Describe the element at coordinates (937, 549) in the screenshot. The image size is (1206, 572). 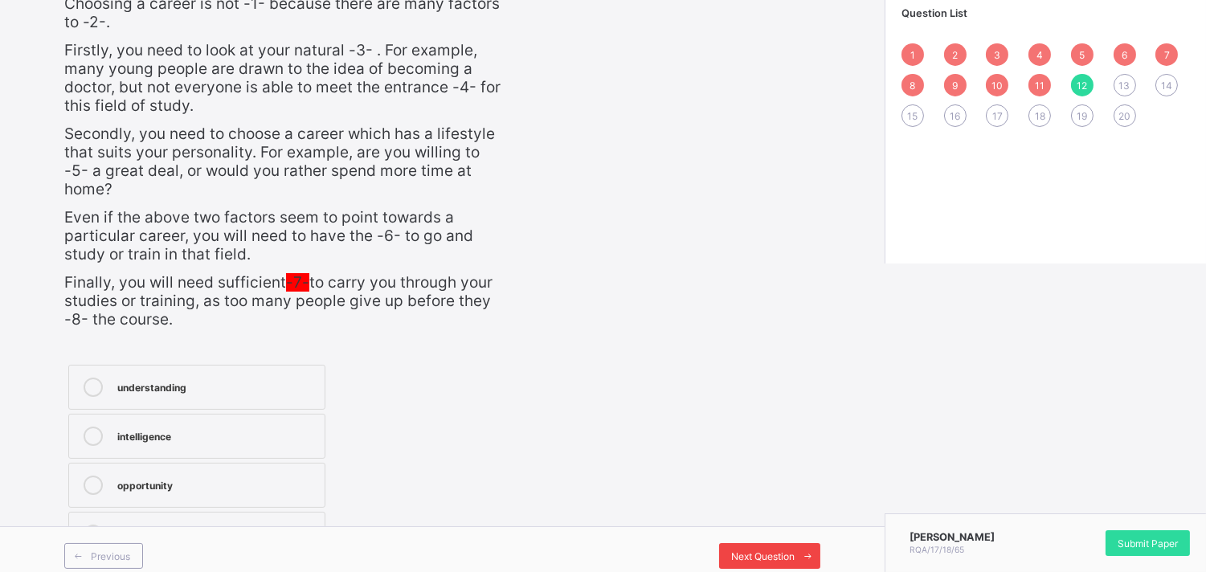
I see `span: RQA/17/18/65` at that location.